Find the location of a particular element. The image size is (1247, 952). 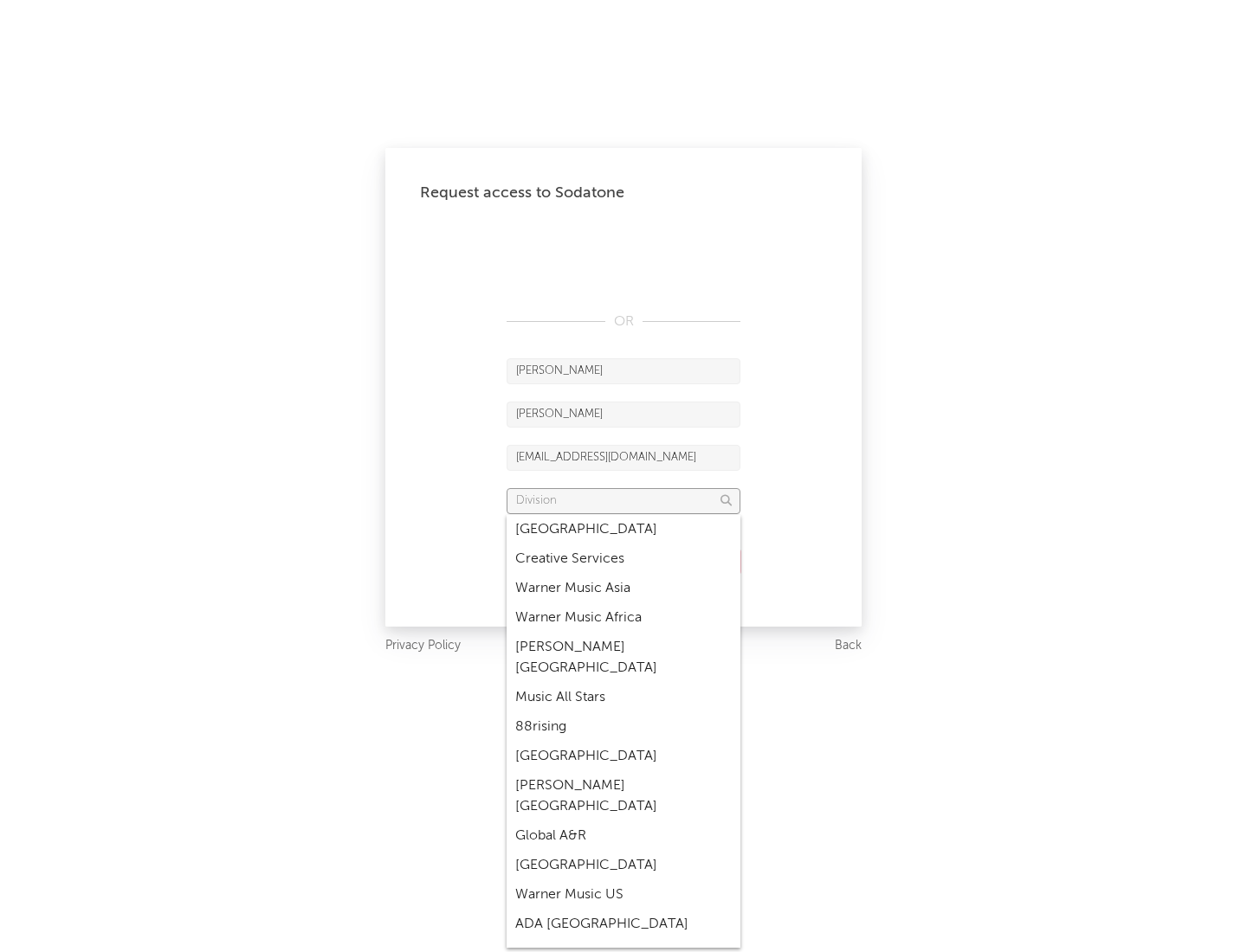

div: 88rising is located at coordinates (623, 727).